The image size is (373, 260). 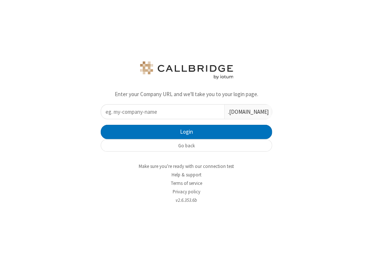 I want to click on a: Terms of service, so click(x=186, y=183).